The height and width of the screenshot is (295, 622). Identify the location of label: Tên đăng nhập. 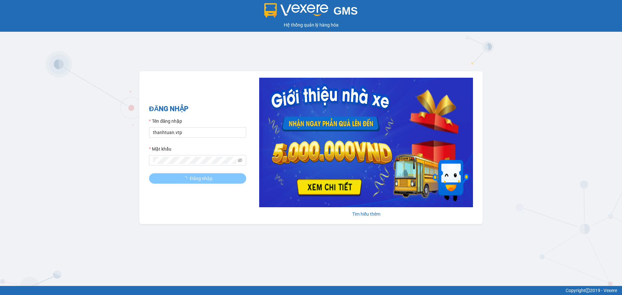
(165, 121).